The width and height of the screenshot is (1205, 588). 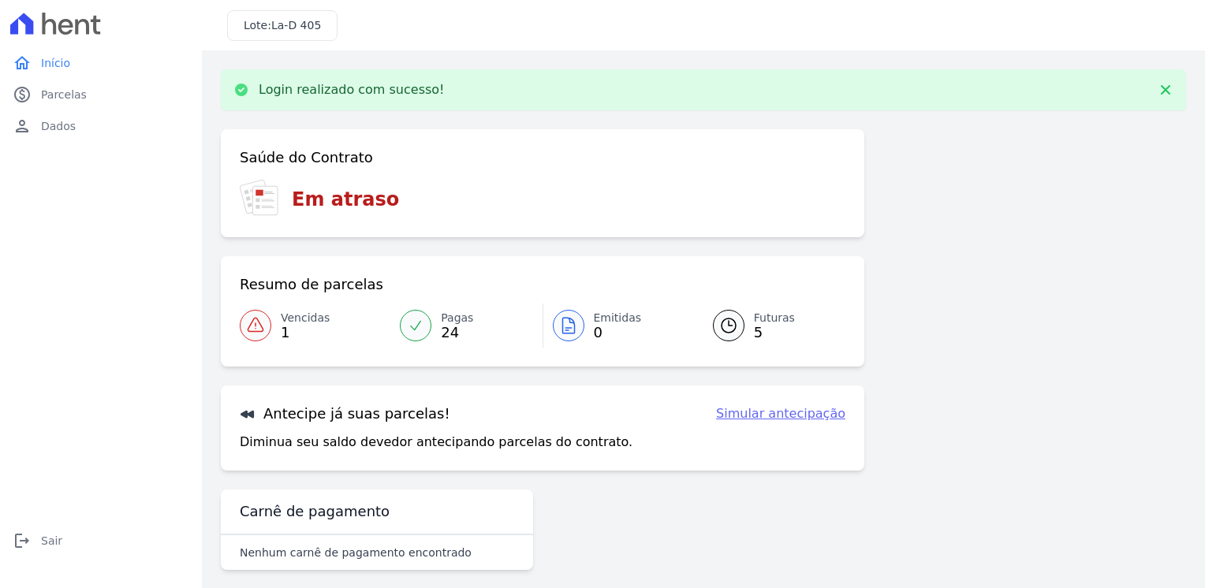 I want to click on h3: Carnê de pagamento, so click(x=315, y=512).